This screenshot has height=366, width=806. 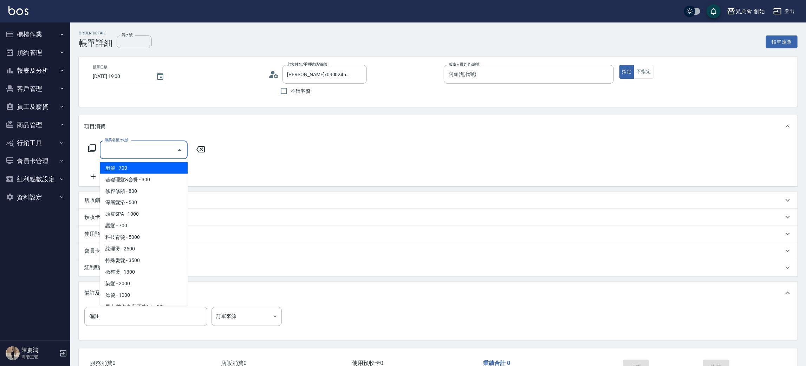 What do you see at coordinates (35, 179) in the screenshot?
I see `button: 紅利點數設定` at bounding box center [35, 179].